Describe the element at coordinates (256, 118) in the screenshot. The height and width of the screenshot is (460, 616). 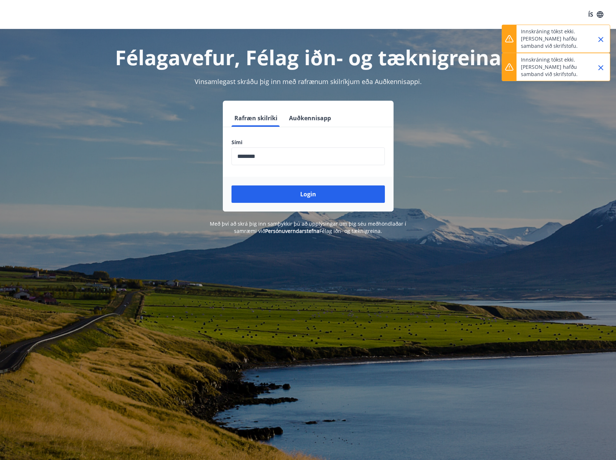
I see `button: Rafræn skilríki` at that location.